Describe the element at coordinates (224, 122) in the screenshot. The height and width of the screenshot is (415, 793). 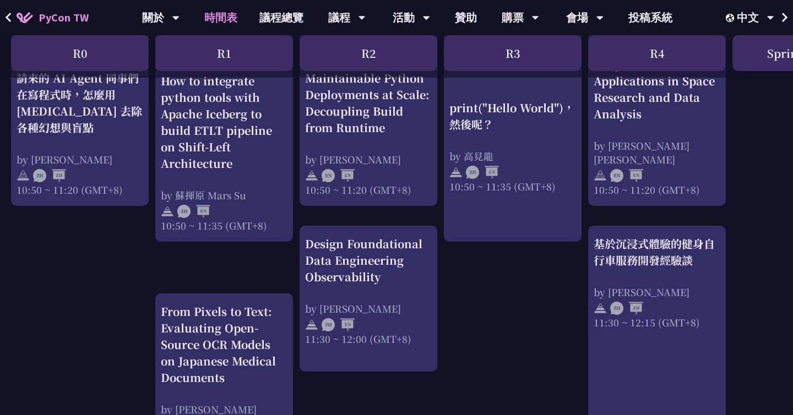
I see `div: How to integrate python tools with Apache Iceberg to build ETLT pipeline on Shift-Left Architecture` at that location.